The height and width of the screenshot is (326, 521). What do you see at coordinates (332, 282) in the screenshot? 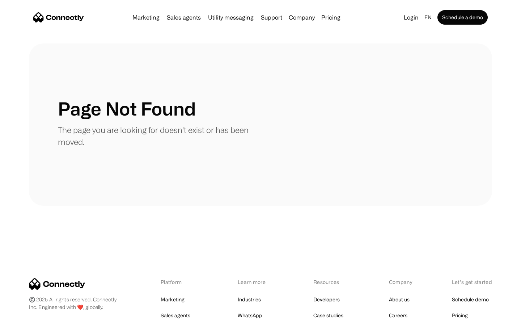
I see `div: Resources` at bounding box center [332, 282].